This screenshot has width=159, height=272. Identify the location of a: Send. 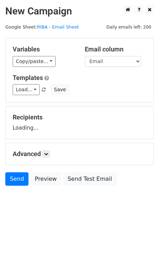
(17, 179).